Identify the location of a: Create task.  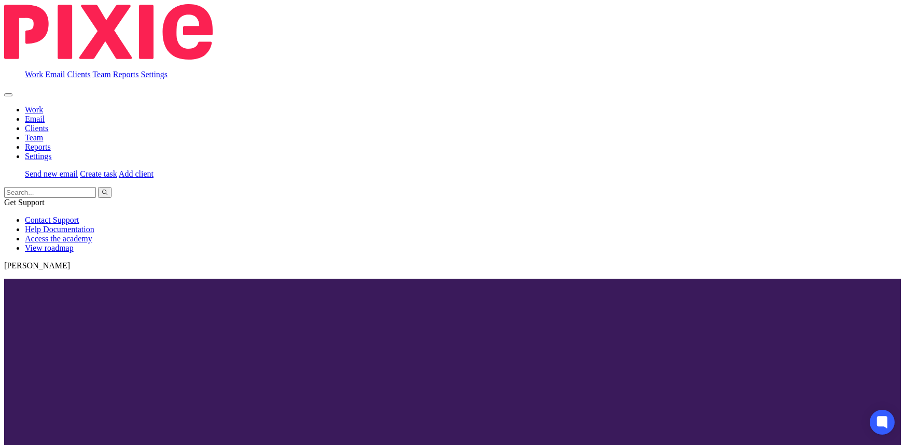
(99, 174).